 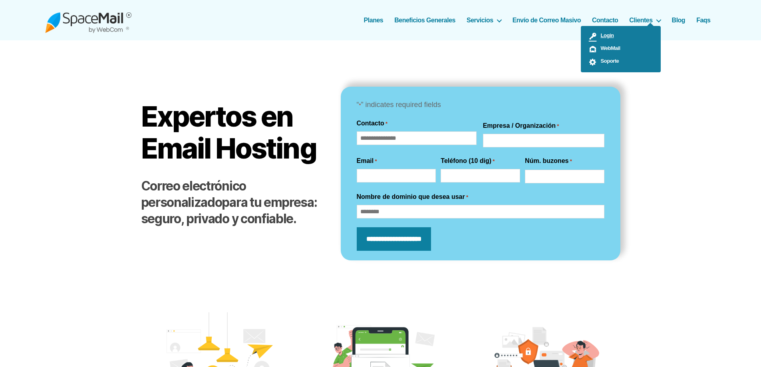 I want to click on a: WebMail, so click(x=621, y=49).